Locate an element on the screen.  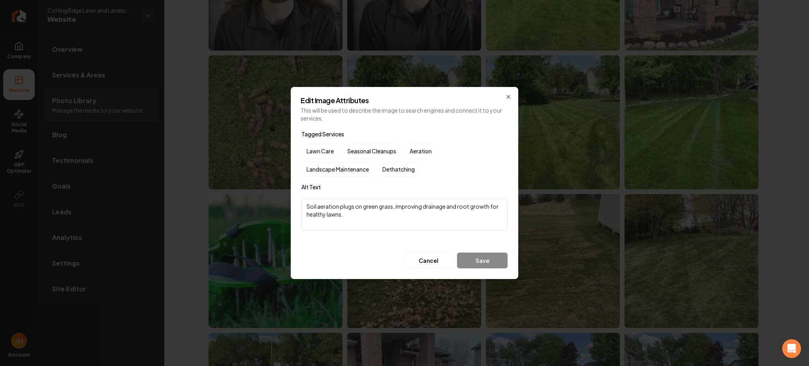
button: Cancel is located at coordinates (429, 260).